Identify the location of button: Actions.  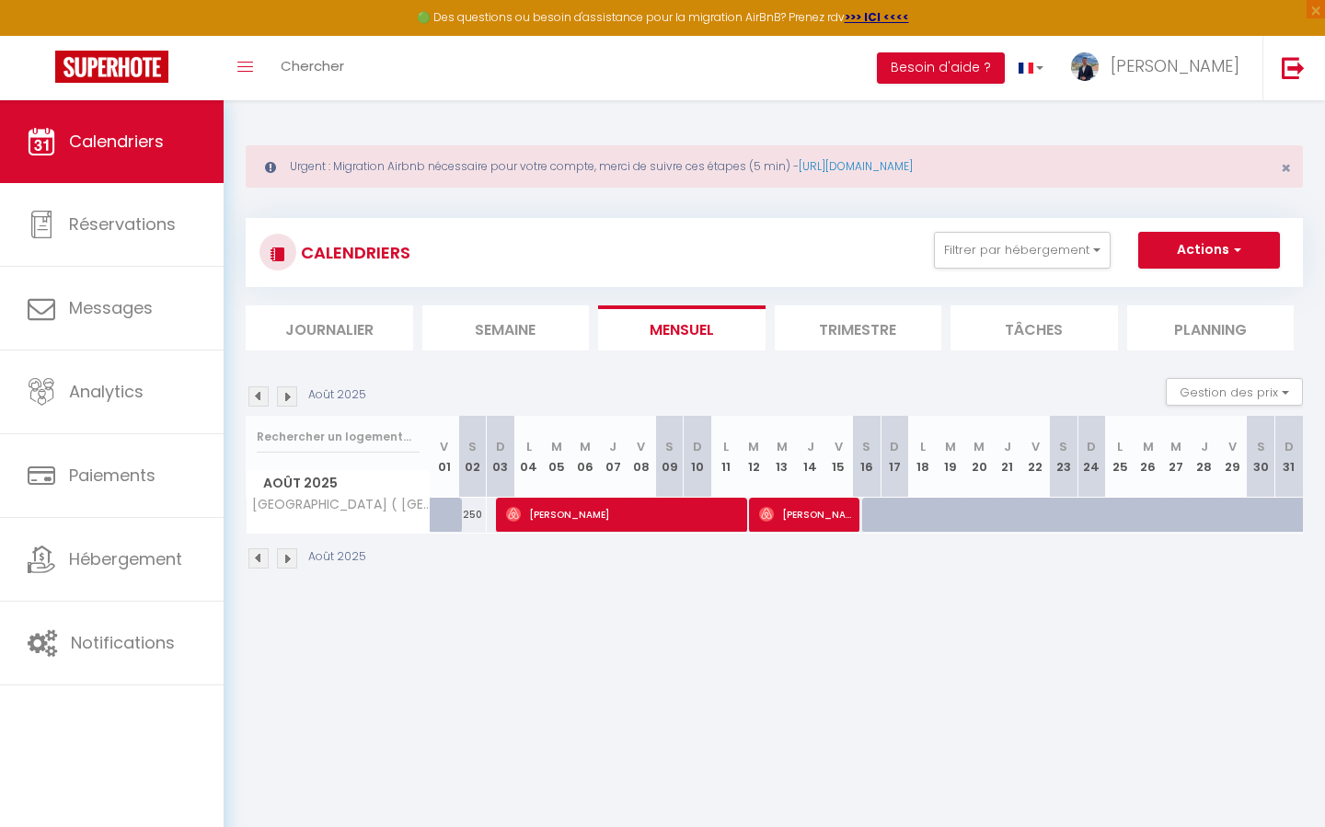
(1209, 250).